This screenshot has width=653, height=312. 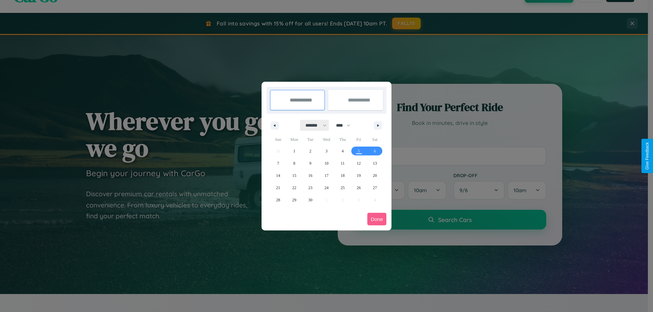 What do you see at coordinates (294, 188) in the screenshot?
I see `button: 22` at bounding box center [294, 188].